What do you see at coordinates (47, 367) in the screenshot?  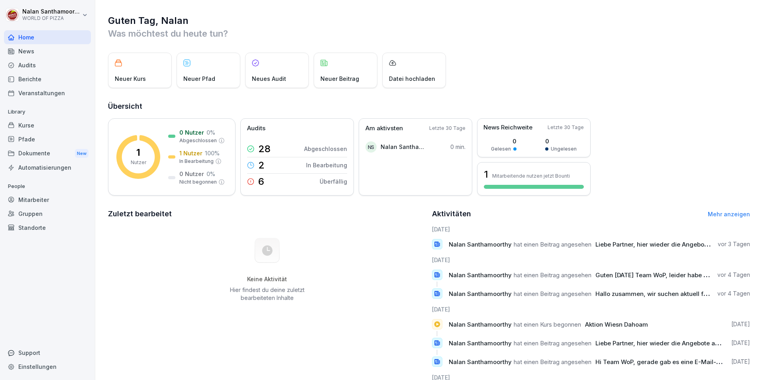 I see `a: Einstellungen` at bounding box center [47, 367].